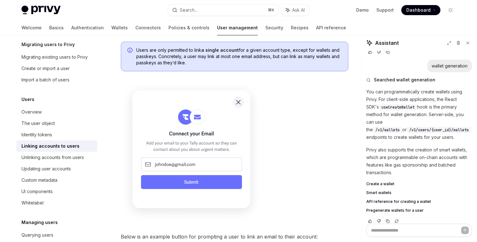 This screenshot has height=242, width=477. I want to click on div: Updating user accounts, so click(46, 169).